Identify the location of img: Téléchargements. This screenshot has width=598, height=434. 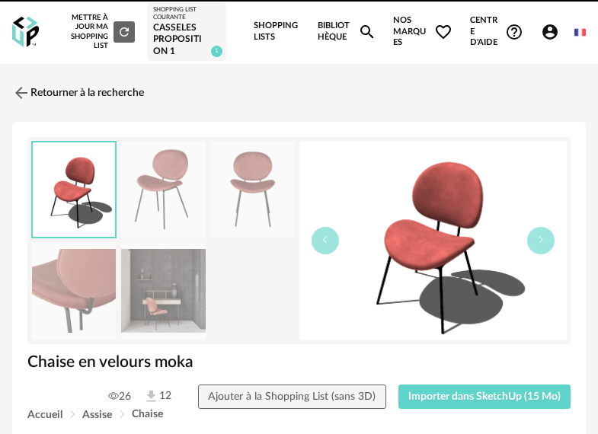
(151, 396).